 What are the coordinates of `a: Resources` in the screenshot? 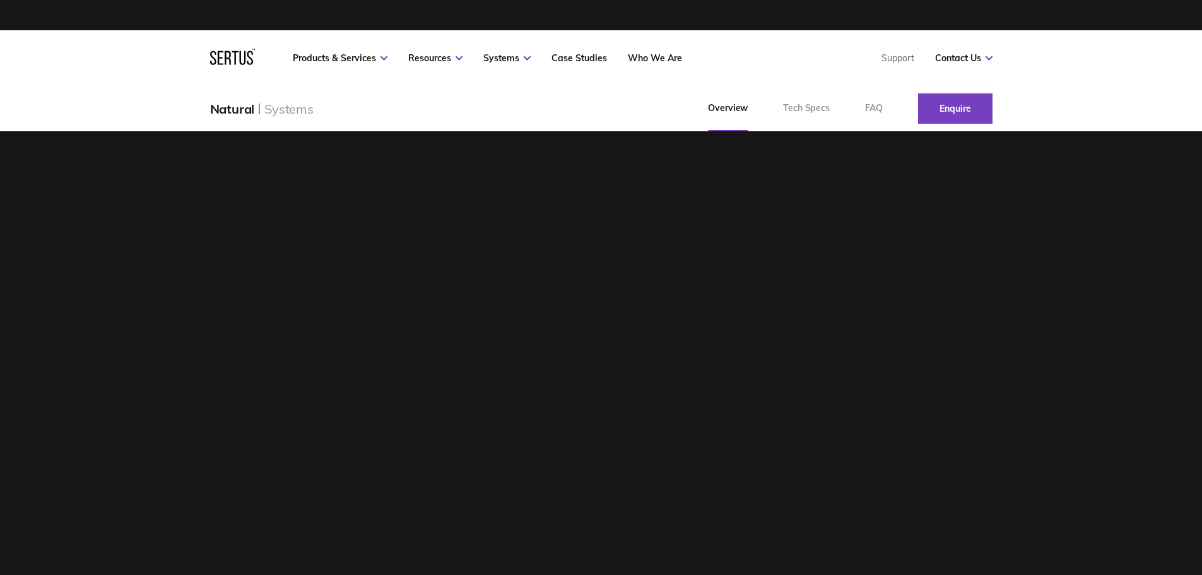 It's located at (435, 58).